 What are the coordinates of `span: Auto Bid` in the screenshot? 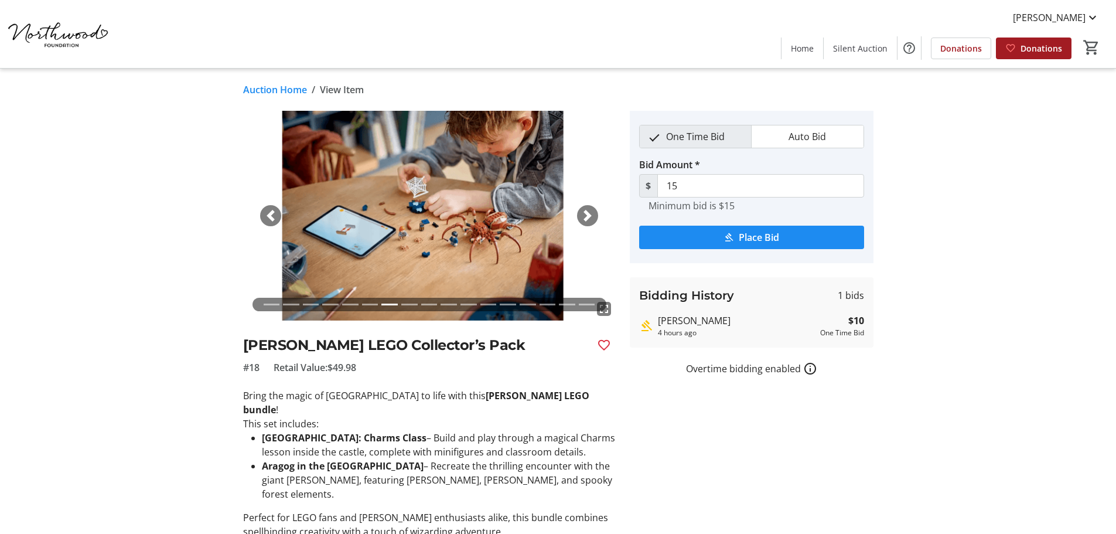 It's located at (807, 137).